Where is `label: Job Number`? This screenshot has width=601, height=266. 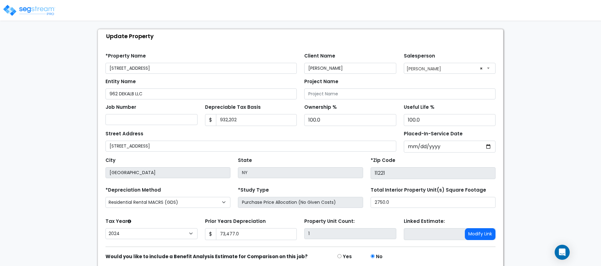
label: Job Number is located at coordinates (121, 107).